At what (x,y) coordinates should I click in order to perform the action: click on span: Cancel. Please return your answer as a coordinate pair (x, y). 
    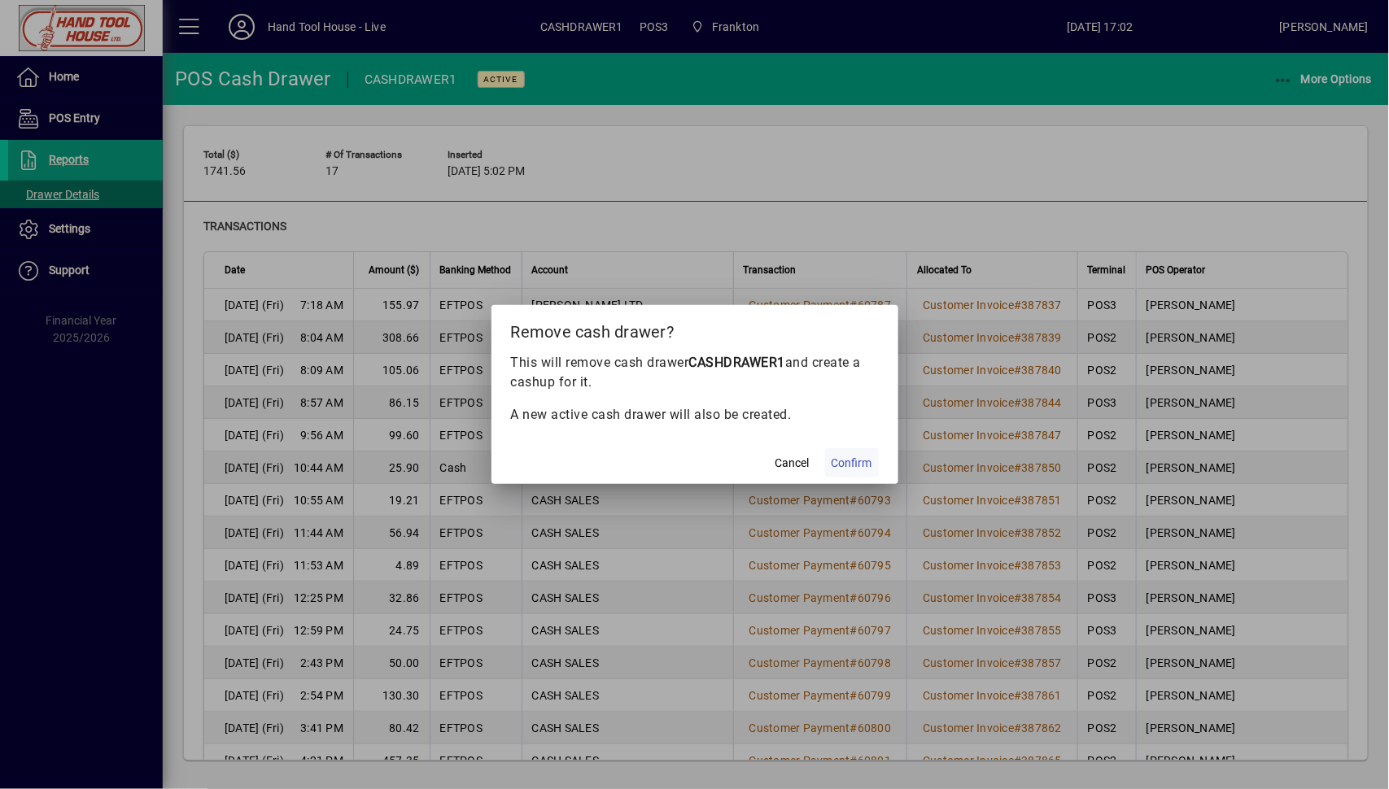
    Looking at the image, I should click on (793, 463).